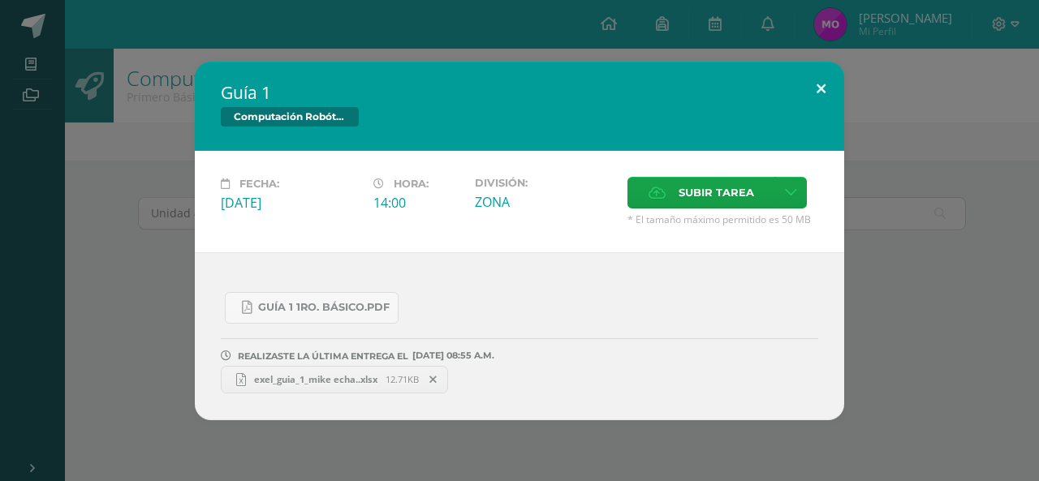 This screenshot has height=481, width=1039. What do you see at coordinates (334, 380) in the screenshot?
I see `a: exel_guia_1_mike echa..xlsx 12.71KB` at bounding box center [334, 380].